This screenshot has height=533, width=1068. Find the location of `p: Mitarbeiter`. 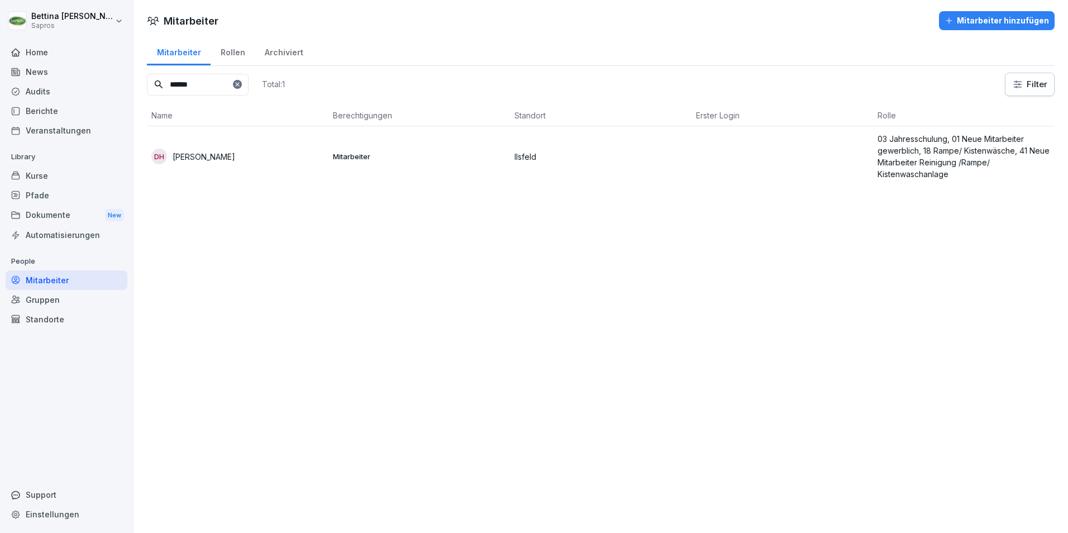

p: Mitarbeiter is located at coordinates (419, 156).